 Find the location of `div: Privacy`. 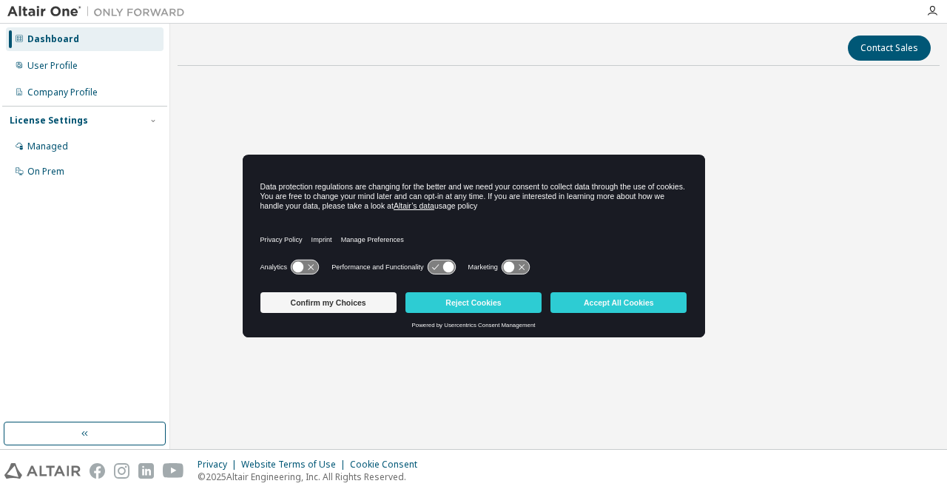

div: Privacy is located at coordinates (219, 464).